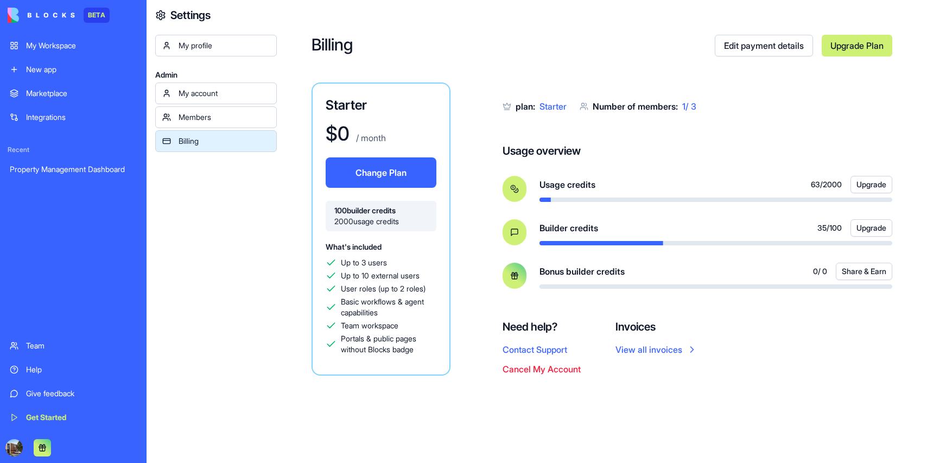  What do you see at coordinates (656, 327) in the screenshot?
I see `h4: Invoices` at bounding box center [656, 327].